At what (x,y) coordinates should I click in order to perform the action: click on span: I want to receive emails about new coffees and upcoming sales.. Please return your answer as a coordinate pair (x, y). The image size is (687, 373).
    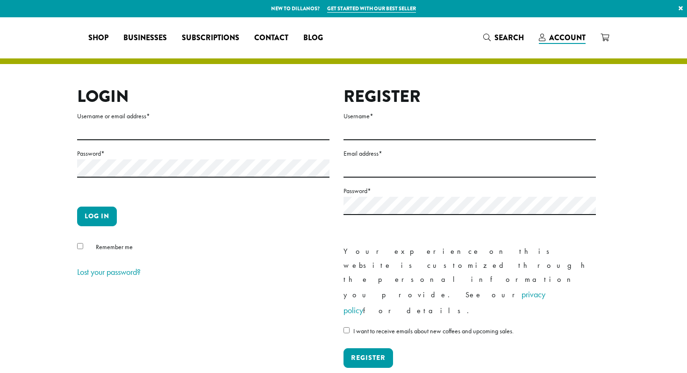
    Looking at the image, I should click on (433, 331).